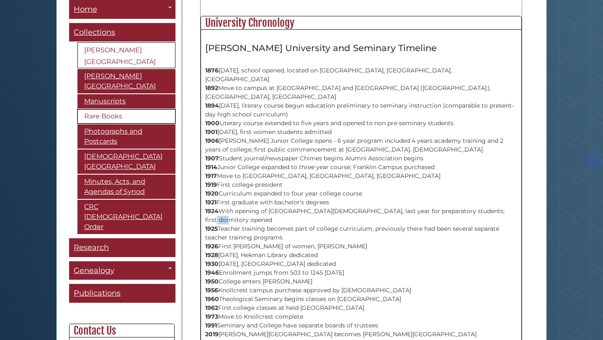 The height and width of the screenshot is (340, 603). Describe the element at coordinates (361, 23) in the screenshot. I see `h2: University Chronology` at that location.